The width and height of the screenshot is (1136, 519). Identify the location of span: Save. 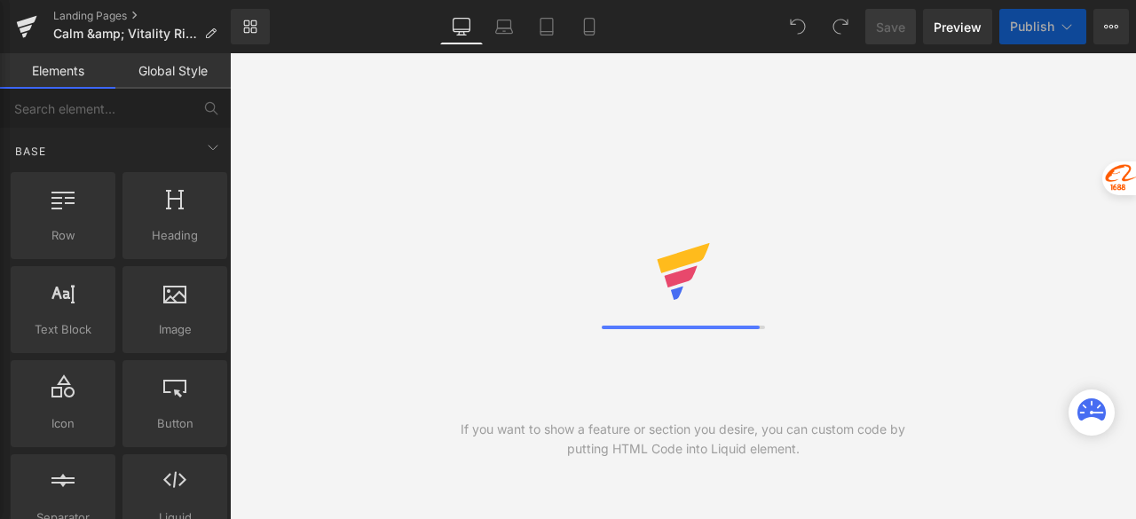
(890, 27).